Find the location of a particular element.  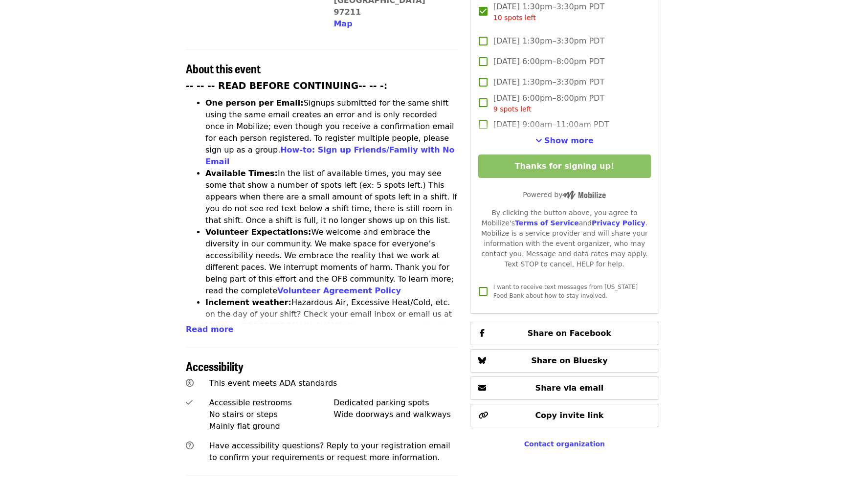

button: Copy invite link is located at coordinates (564, 415).